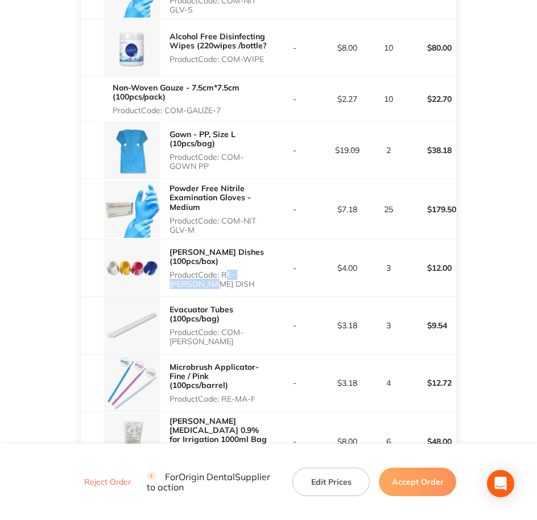 The width and height of the screenshot is (537, 520). I want to click on img: bTd6bWlwMA, so click(132, 442).